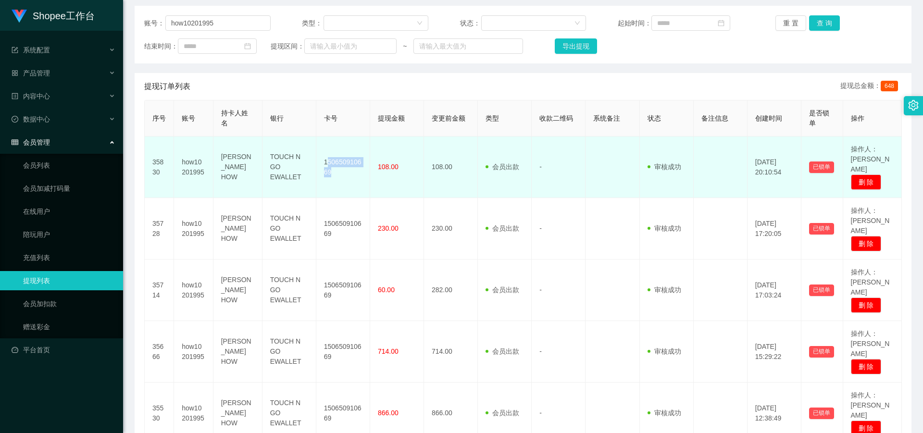 Image resolution: width=923 pixels, height=433 pixels. What do you see at coordinates (607, 118) in the screenshot?
I see `span: 系统备注` at bounding box center [607, 118].